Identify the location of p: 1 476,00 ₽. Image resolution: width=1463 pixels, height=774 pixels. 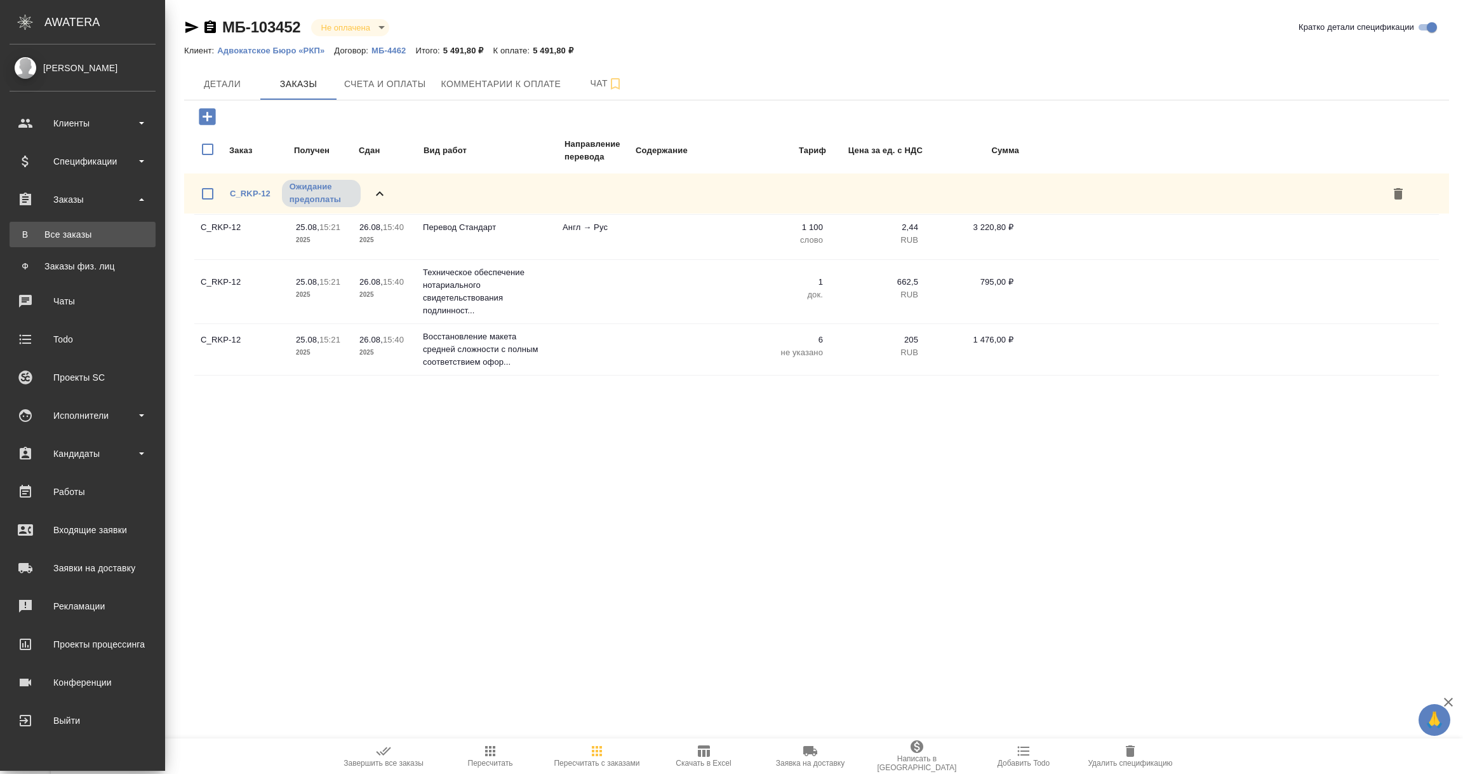
(972, 340).